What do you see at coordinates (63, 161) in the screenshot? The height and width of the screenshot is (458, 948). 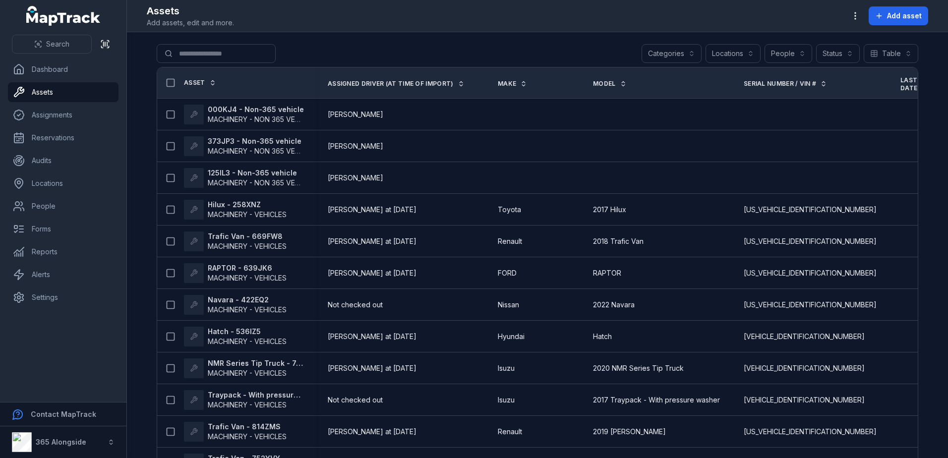 I see `a: Audits` at bounding box center [63, 161].